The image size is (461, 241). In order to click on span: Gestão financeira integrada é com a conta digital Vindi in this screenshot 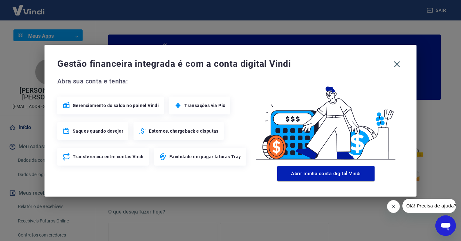, I will do `click(224, 64)`.